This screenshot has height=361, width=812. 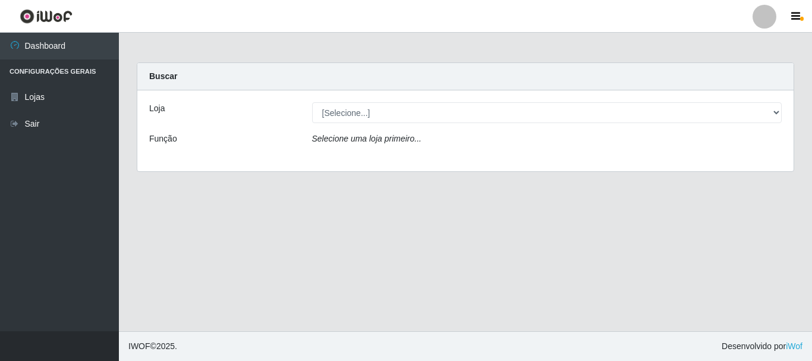 I want to click on i: Selecione uma loja primeiro..., so click(x=367, y=139).